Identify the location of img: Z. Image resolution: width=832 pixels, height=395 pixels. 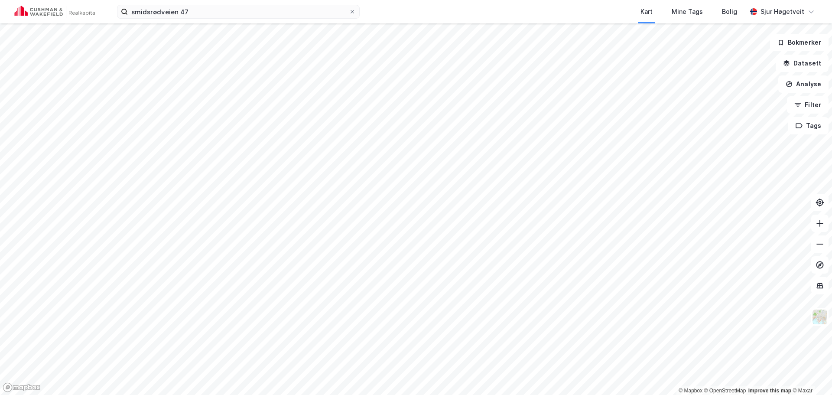
(820, 317).